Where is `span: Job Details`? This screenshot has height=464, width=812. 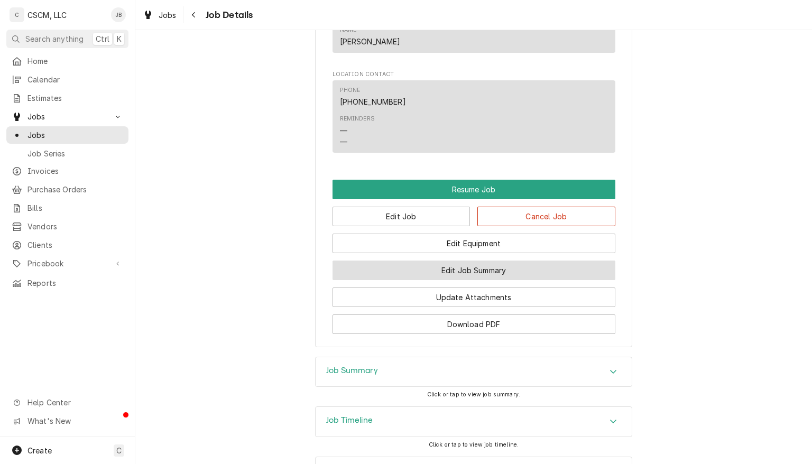 span: Job Details is located at coordinates (228, 15).